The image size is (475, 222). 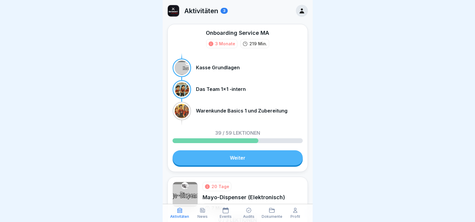 What do you see at coordinates (272, 217) in the screenshot?
I see `p: Dokumente` at bounding box center [272, 217].